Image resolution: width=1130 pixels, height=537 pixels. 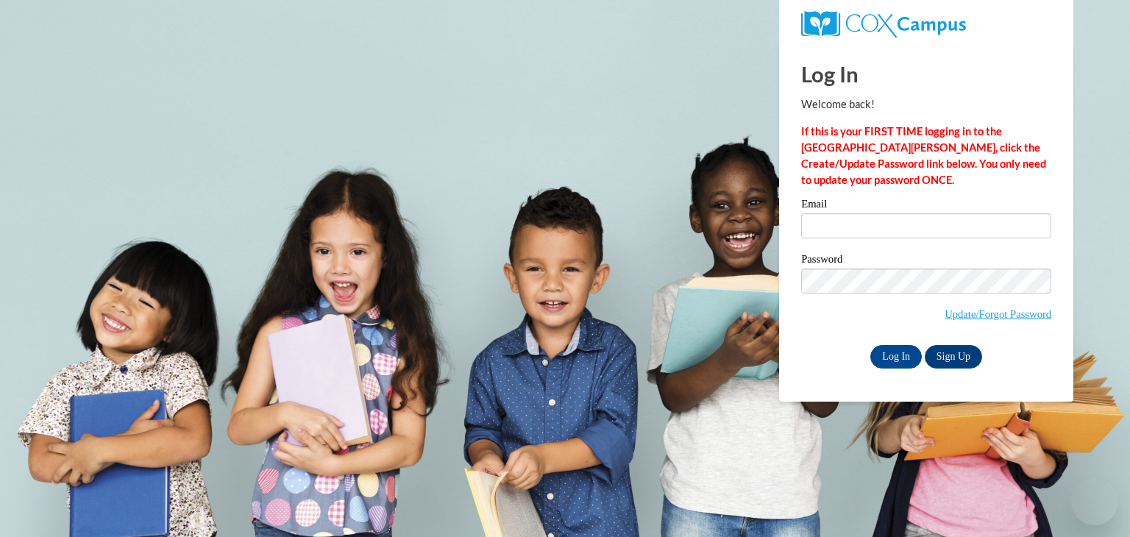 I want to click on h1: Log In, so click(x=926, y=74).